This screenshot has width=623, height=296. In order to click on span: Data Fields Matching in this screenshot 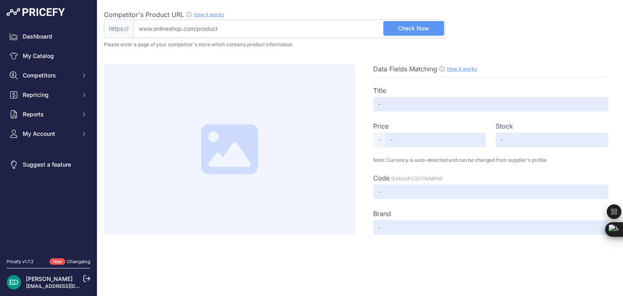, I will do `click(405, 69)`.